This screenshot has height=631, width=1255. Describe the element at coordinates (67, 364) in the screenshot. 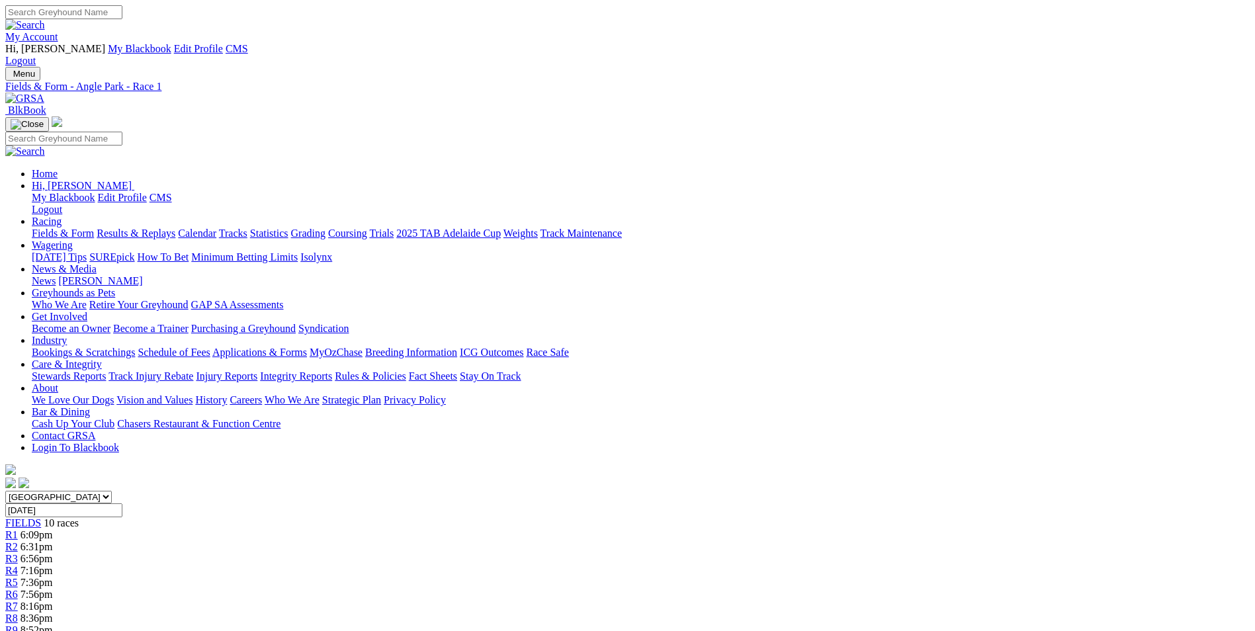

I see `a: Care & Integrity` at that location.